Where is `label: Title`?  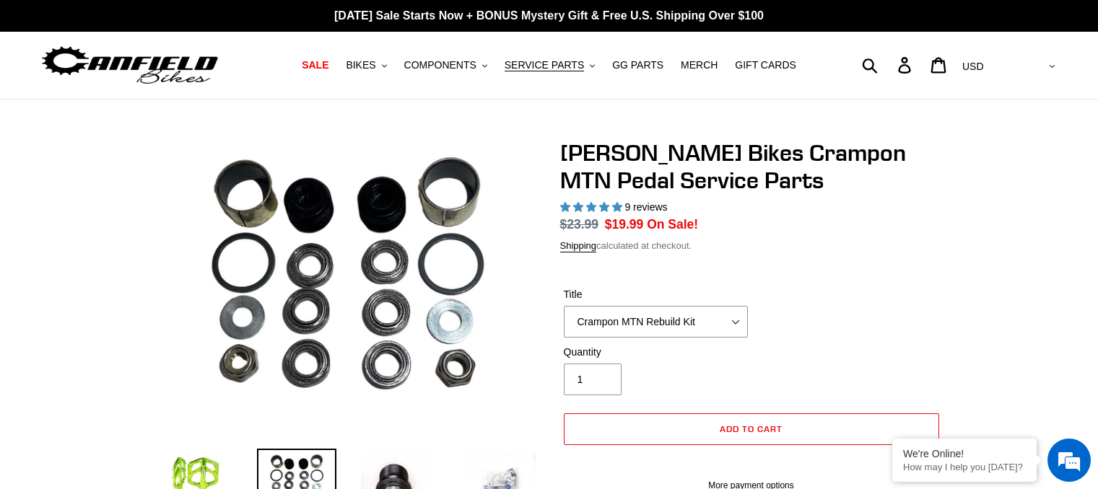 label: Title is located at coordinates (655, 295).